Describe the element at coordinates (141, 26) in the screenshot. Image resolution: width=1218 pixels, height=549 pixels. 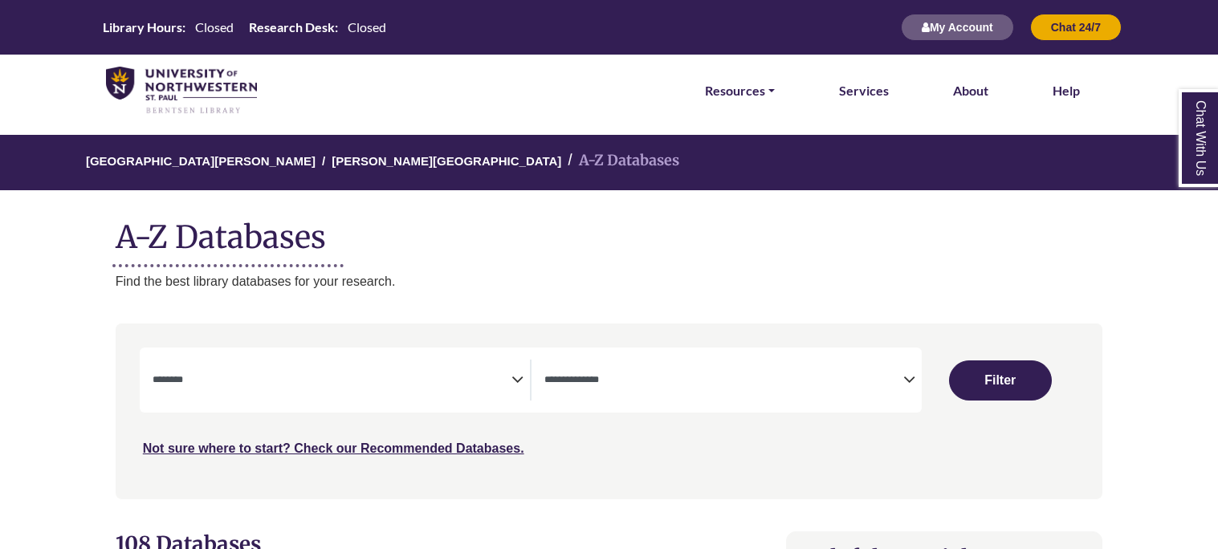
I see `th: Library Hours:` at that location.